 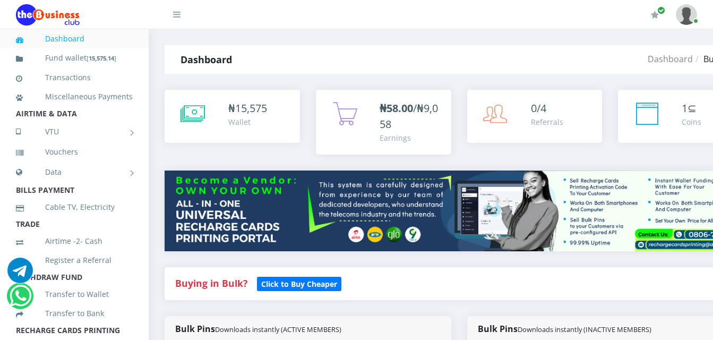 What do you see at coordinates (206, 59) in the screenshot?
I see `strong: Dashboard` at bounding box center [206, 59].